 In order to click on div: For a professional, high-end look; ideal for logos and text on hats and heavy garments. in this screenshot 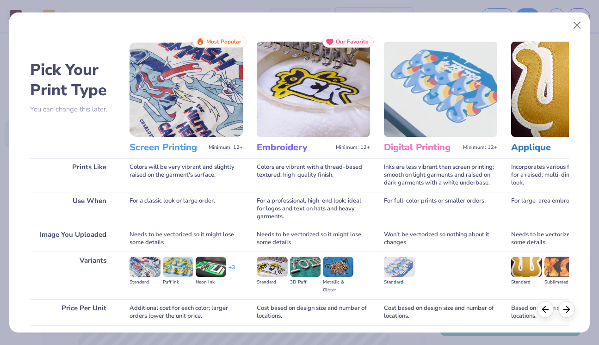, I will do `click(313, 209)`.